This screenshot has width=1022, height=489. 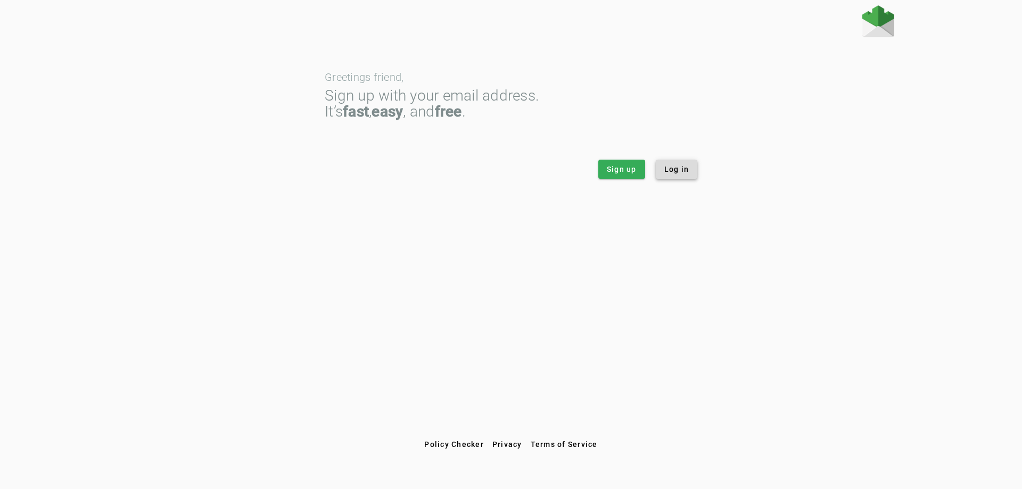 I want to click on button: Log in, so click(x=677, y=169).